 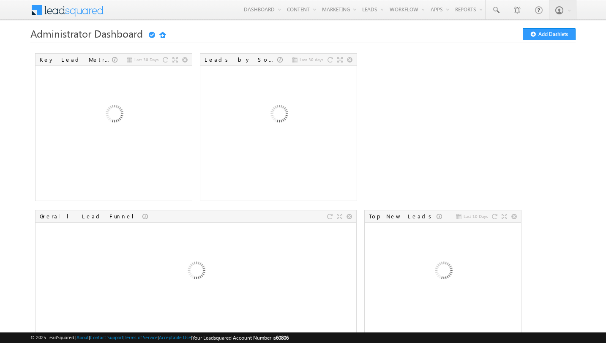 I want to click on span: Last 30 Days, so click(x=146, y=60).